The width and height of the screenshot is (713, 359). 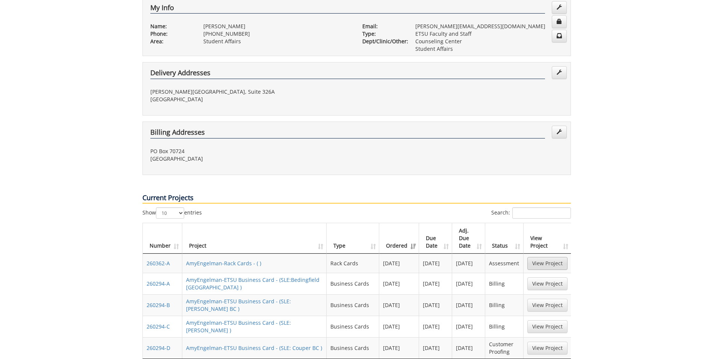 What do you see at coordinates (504, 263) in the screenshot?
I see `td: Assessment` at bounding box center [504, 263].